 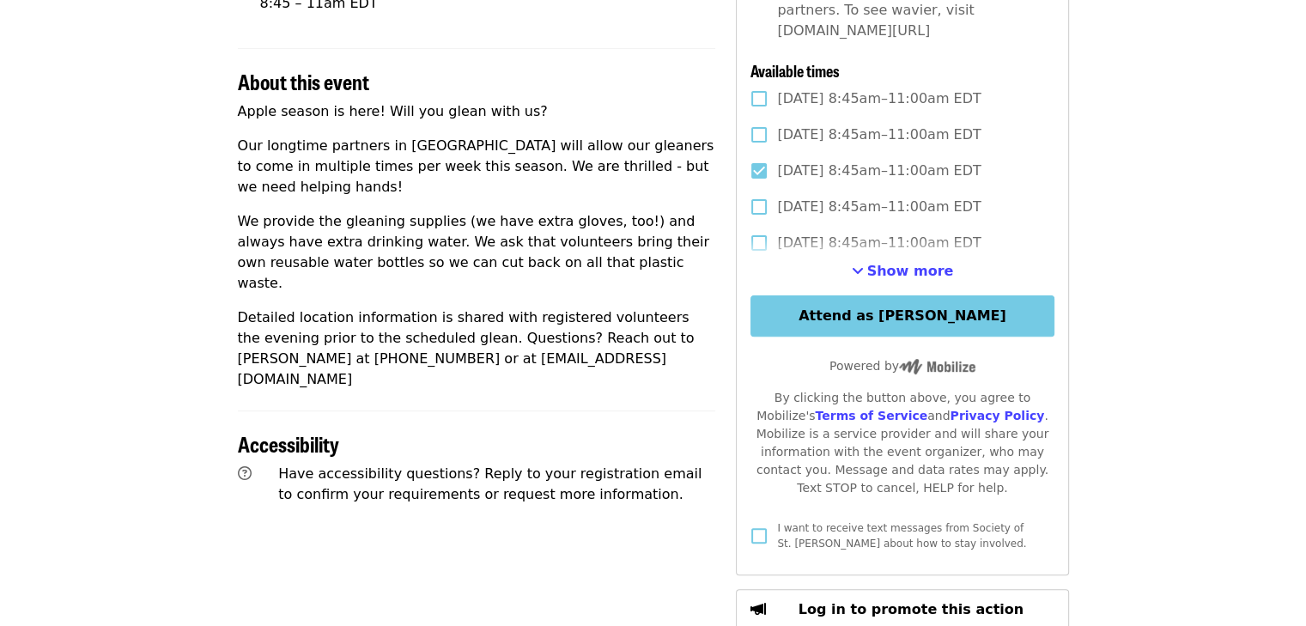 I want to click on span: Show more, so click(x=910, y=270).